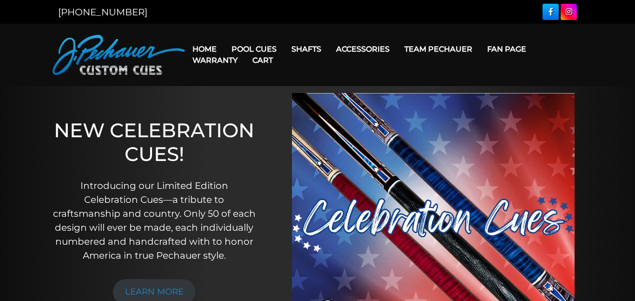  I want to click on a: Warranty, so click(215, 60).